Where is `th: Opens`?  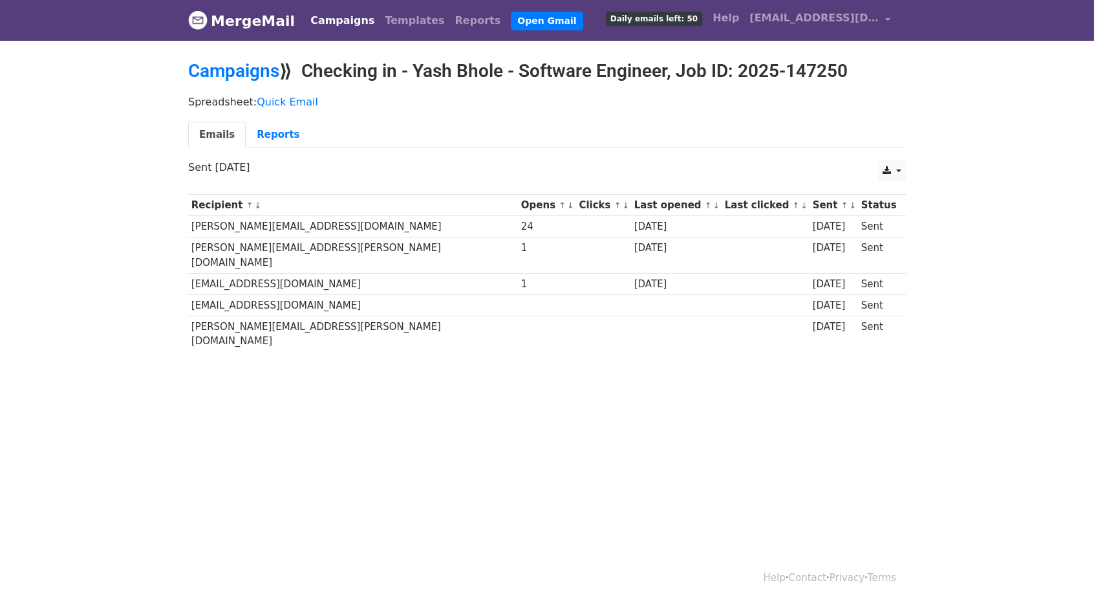 th: Opens is located at coordinates (547, 205).